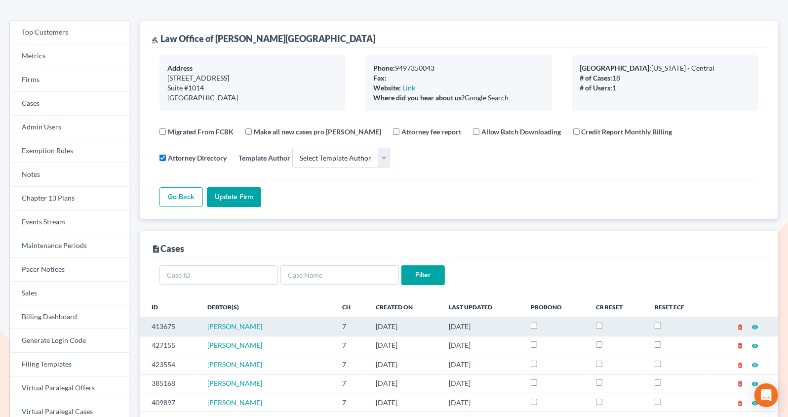  Describe the element at coordinates (340, 275) in the screenshot. I see `input: Case Name` at that location.